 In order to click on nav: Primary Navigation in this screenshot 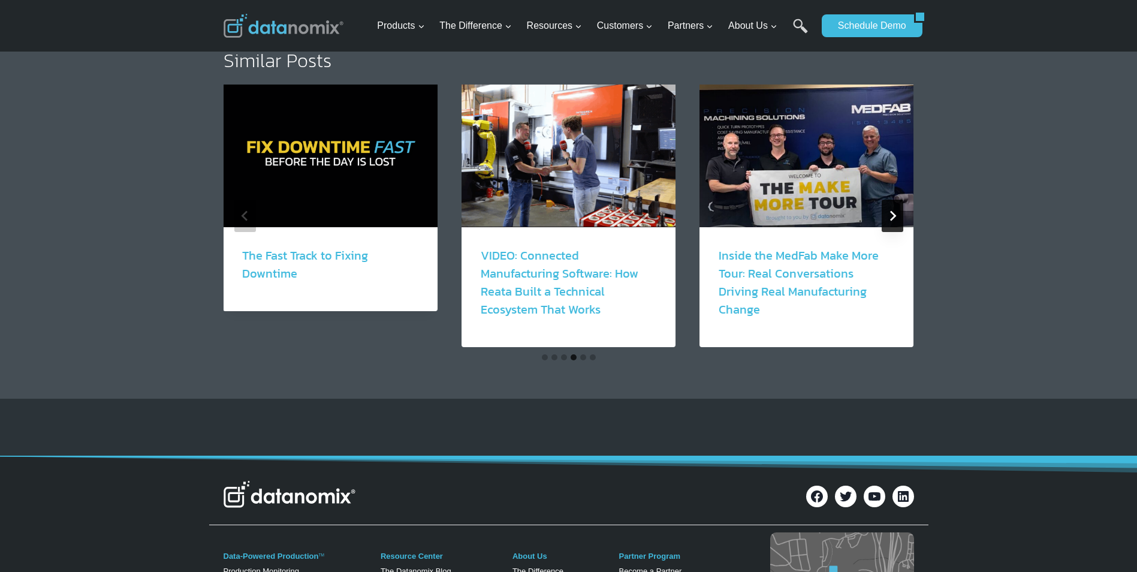, I will do `click(594, 26)`.